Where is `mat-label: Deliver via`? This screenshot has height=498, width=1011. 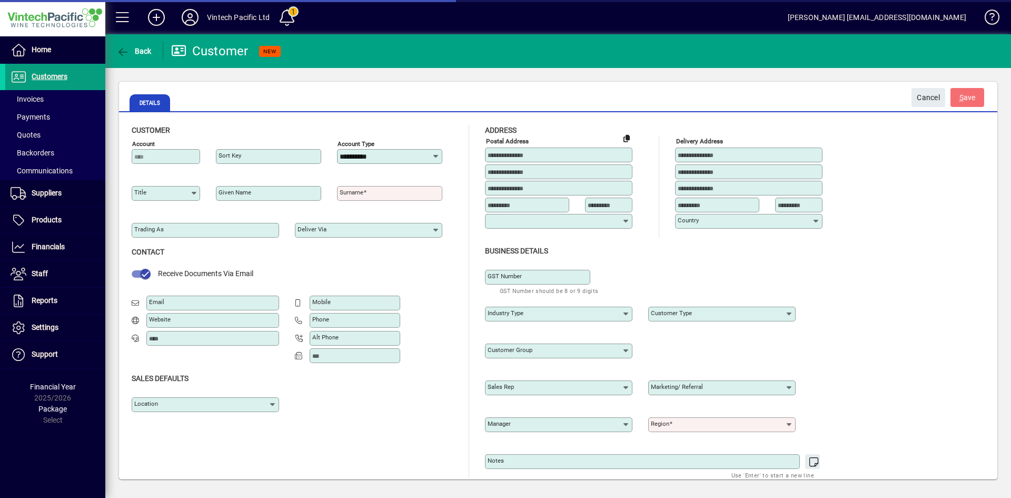 mat-label: Deliver via is located at coordinates (312, 229).